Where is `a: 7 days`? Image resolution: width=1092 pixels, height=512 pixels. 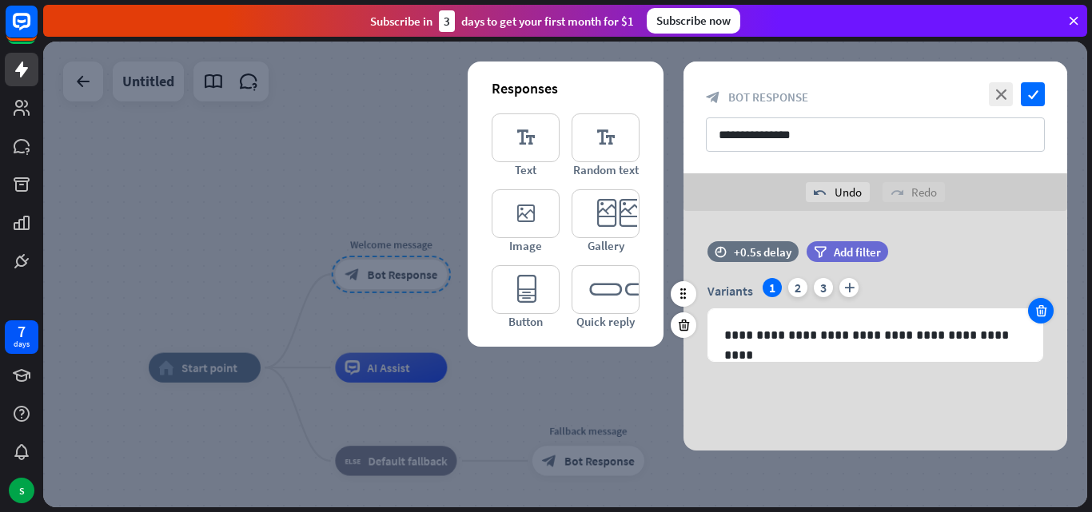
a: 7 days is located at coordinates (22, 337).